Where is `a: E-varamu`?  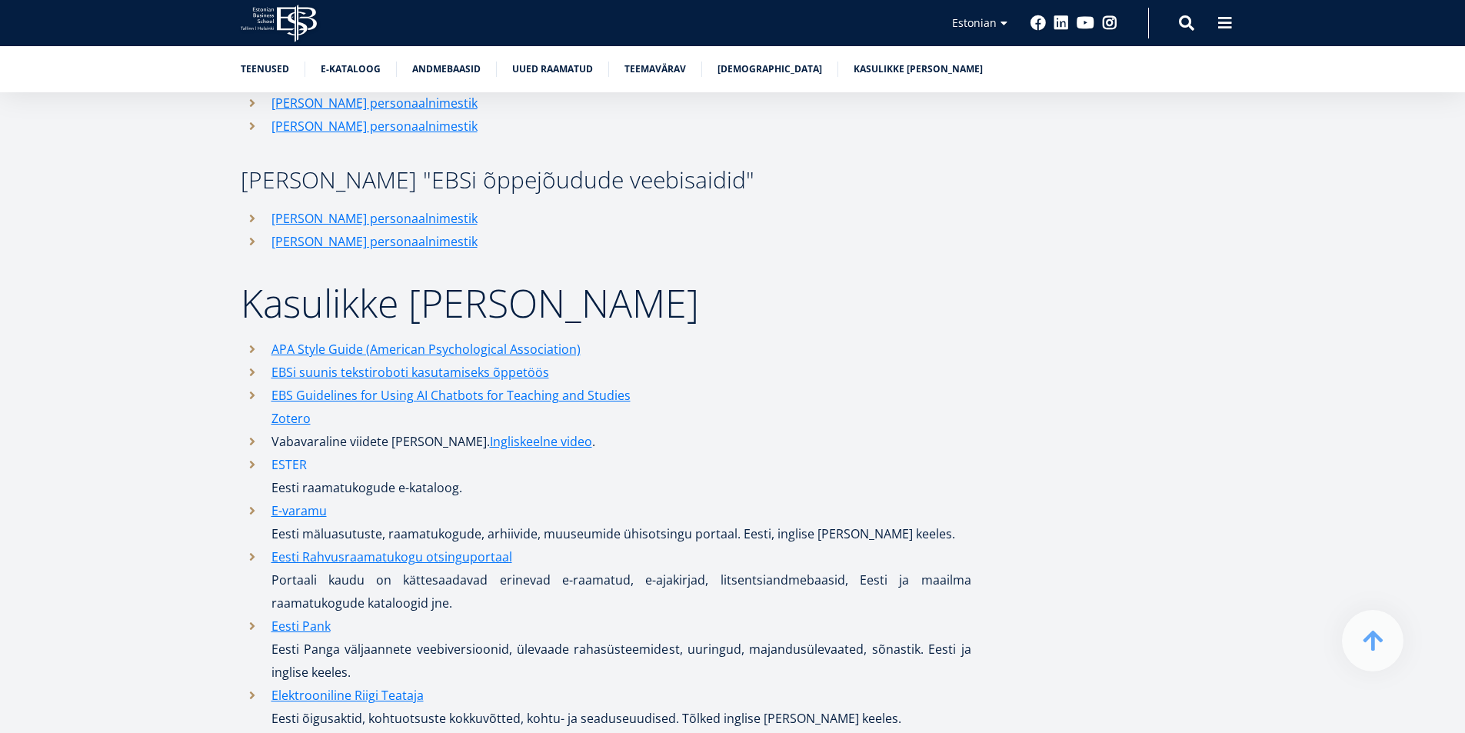
a: E-varamu is located at coordinates (299, 511).